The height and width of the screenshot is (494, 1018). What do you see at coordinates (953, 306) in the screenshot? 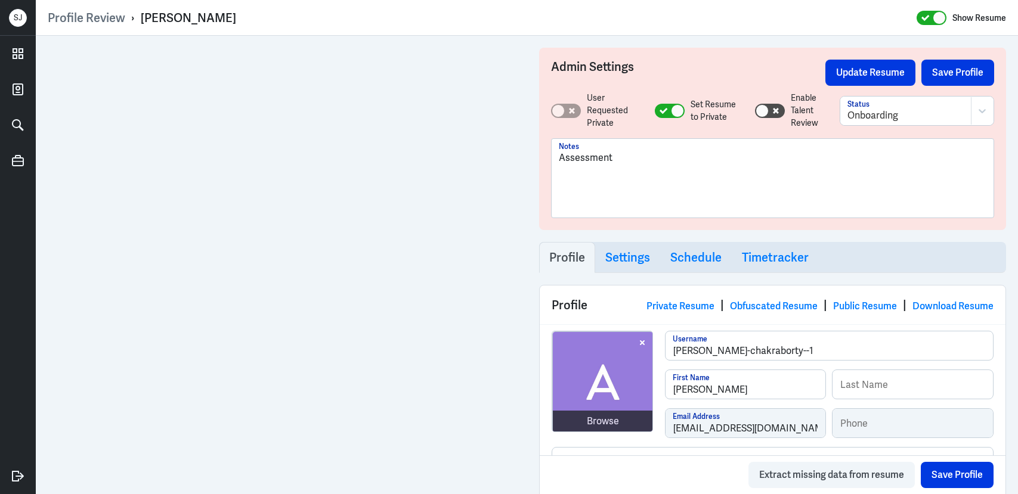
I see `a: Download Resume` at bounding box center [953, 306].